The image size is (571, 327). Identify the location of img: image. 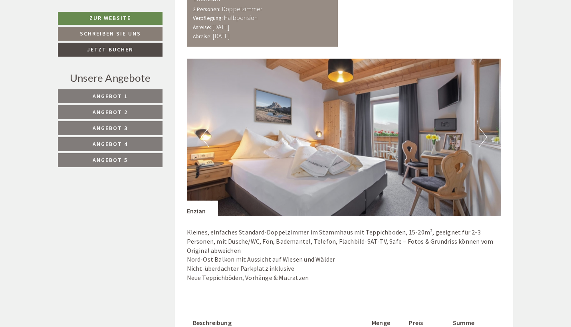
(344, 137).